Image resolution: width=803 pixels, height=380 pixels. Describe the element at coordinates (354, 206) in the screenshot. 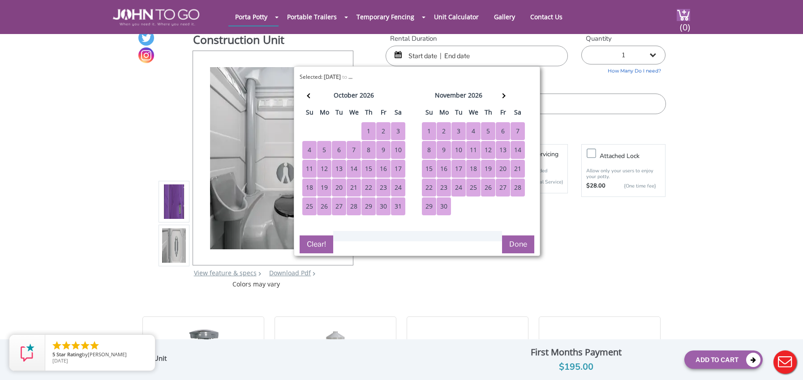

I see `div: 28` at that location.